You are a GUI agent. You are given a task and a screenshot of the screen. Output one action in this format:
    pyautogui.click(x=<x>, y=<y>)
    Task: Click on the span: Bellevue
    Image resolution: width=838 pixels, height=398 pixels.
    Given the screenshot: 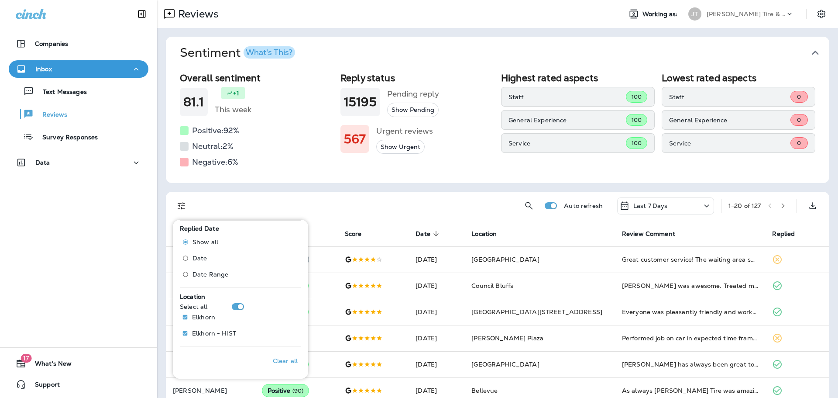 What is the action you would take?
    pyautogui.click(x=485, y=390)
    